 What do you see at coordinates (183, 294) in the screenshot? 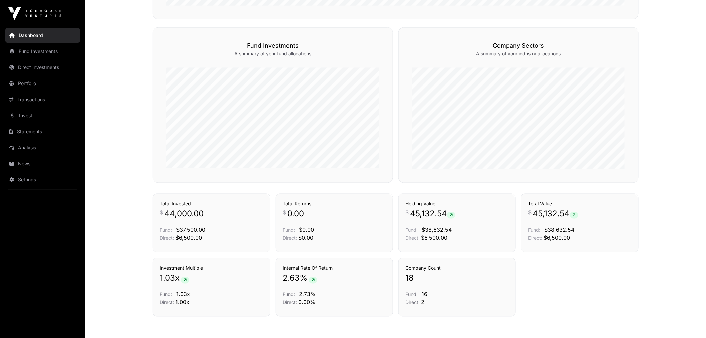
I see `span: 1.03x` at bounding box center [183, 294].